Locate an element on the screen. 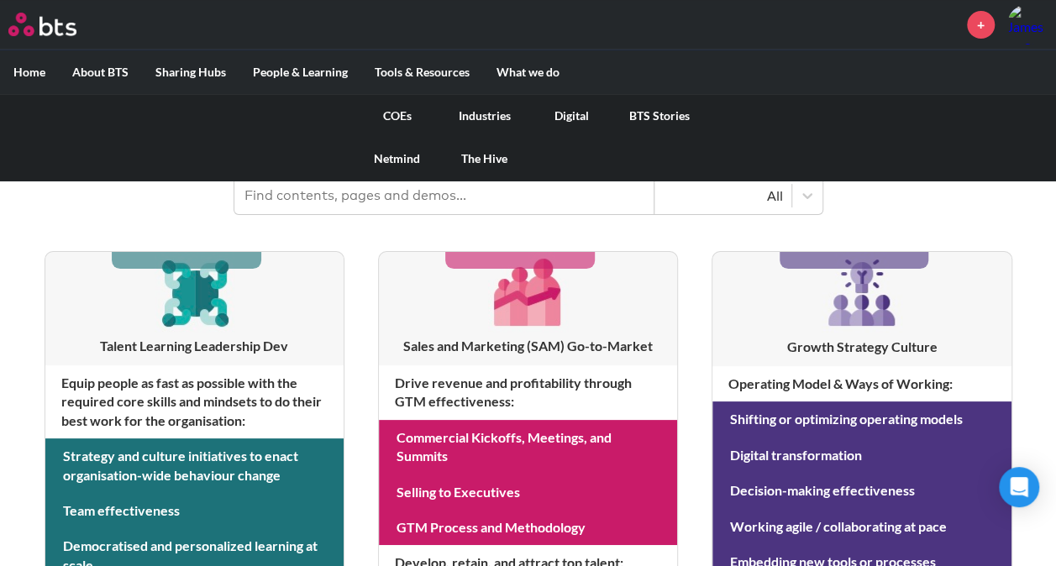  div: Open Intercom Messenger is located at coordinates (1019, 487).